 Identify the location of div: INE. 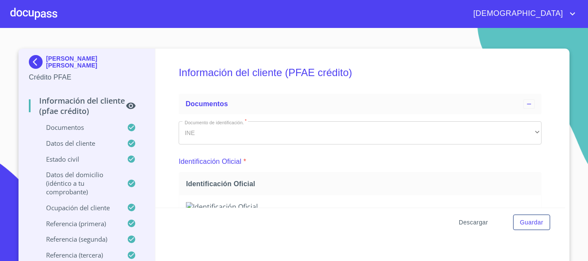
(360, 133).